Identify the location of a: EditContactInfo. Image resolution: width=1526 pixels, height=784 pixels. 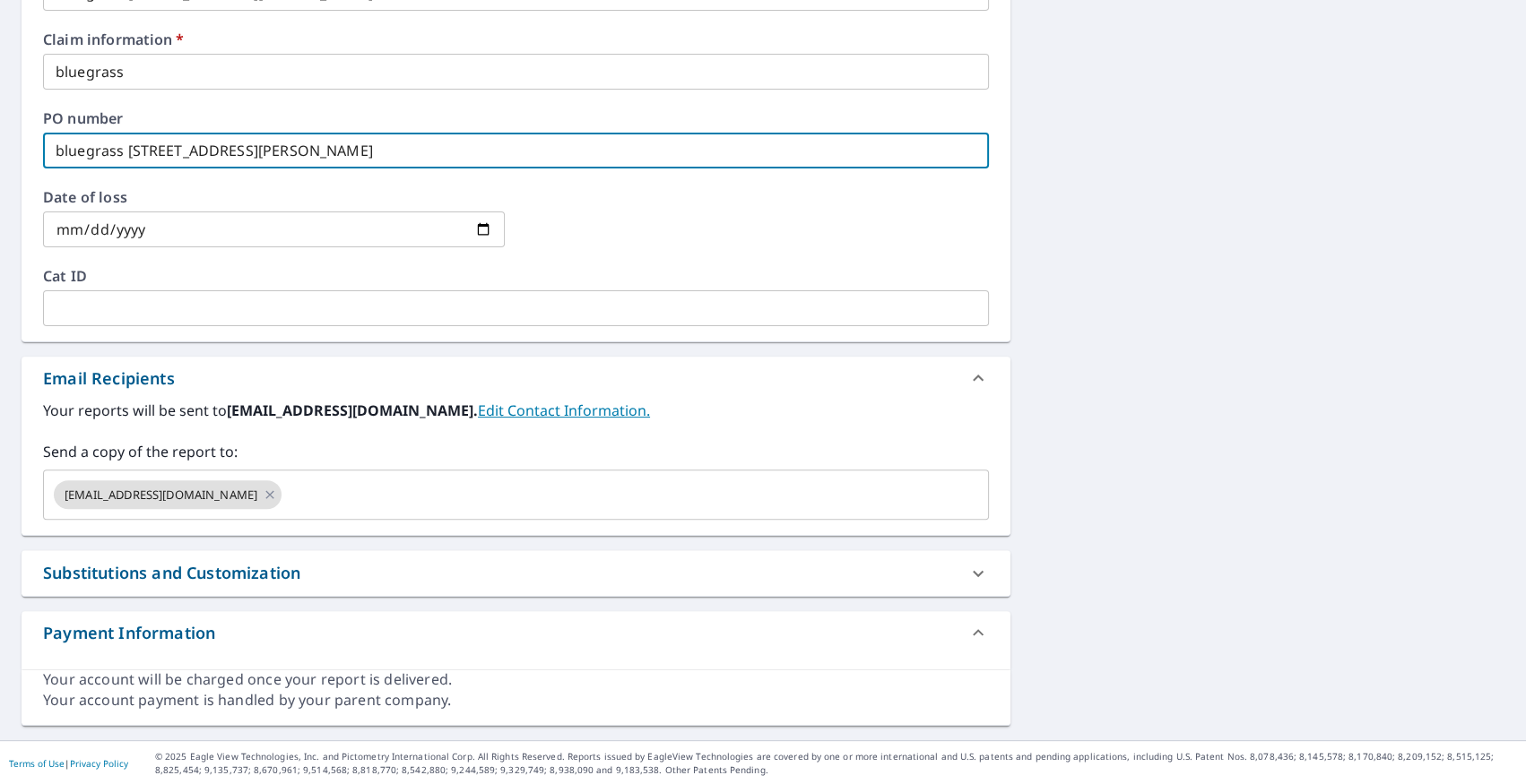
(564, 411).